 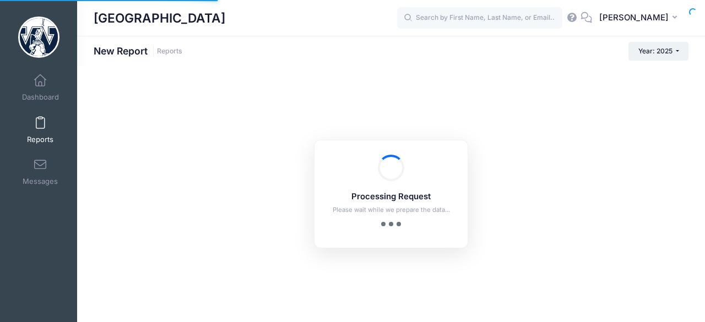 I want to click on span: Messages, so click(x=40, y=182).